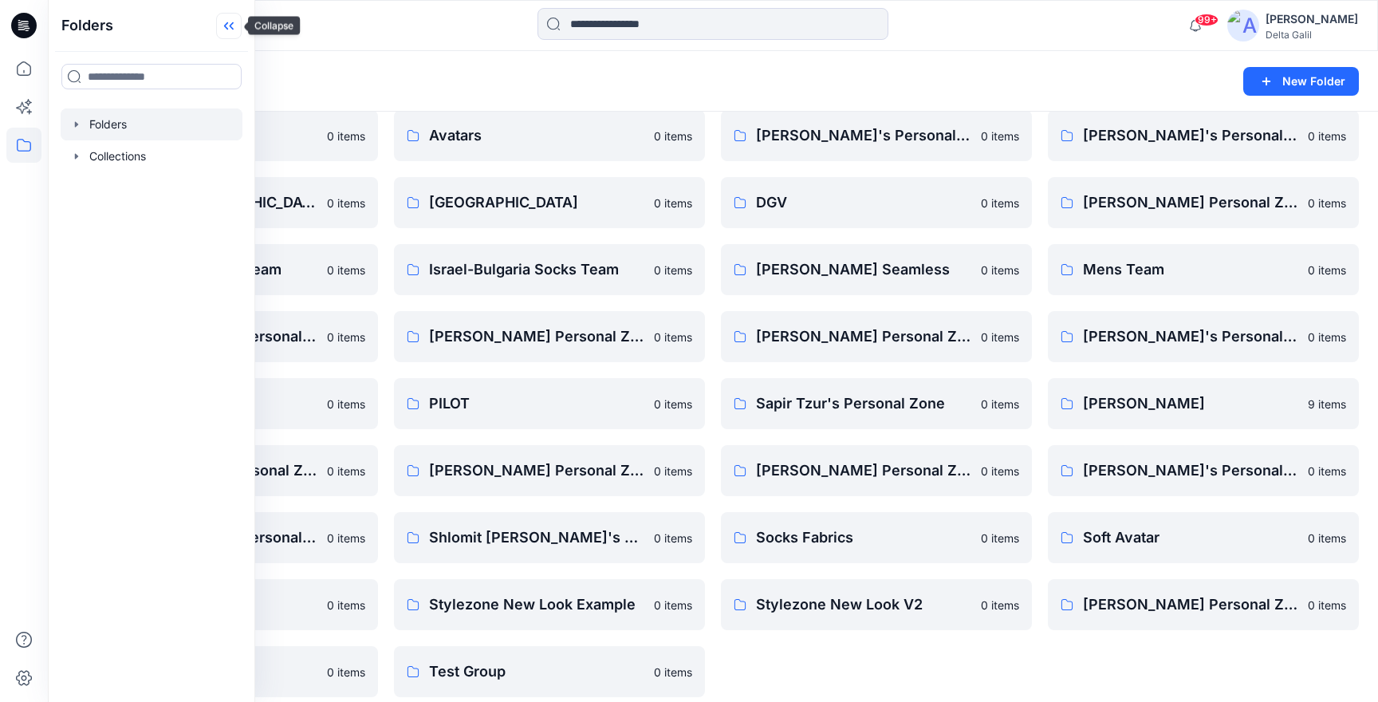 This screenshot has width=1378, height=702. I want to click on a: DGV0 items, so click(876, 203).